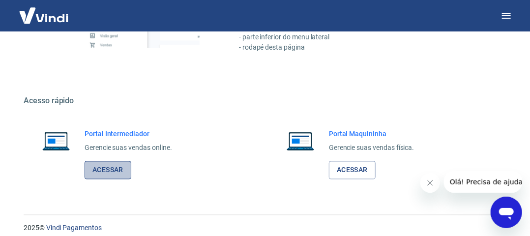 This screenshot has height=236, width=530. Describe the element at coordinates (265, 101) in the screenshot. I see `h5: Acesso rápido` at that location.